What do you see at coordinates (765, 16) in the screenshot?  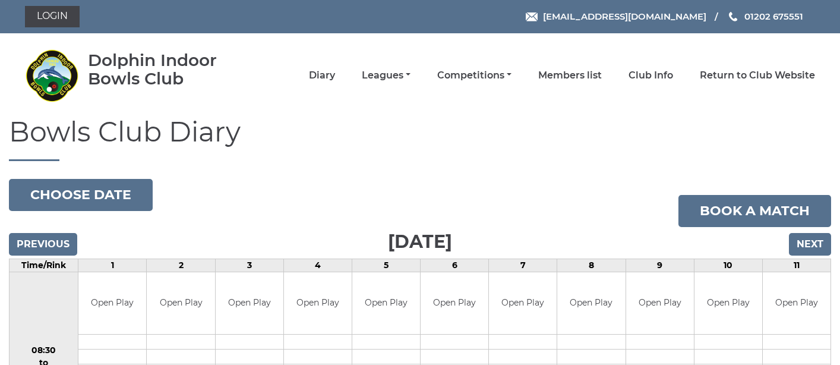 I see `a: Phone us 01202 675551` at bounding box center [765, 16].